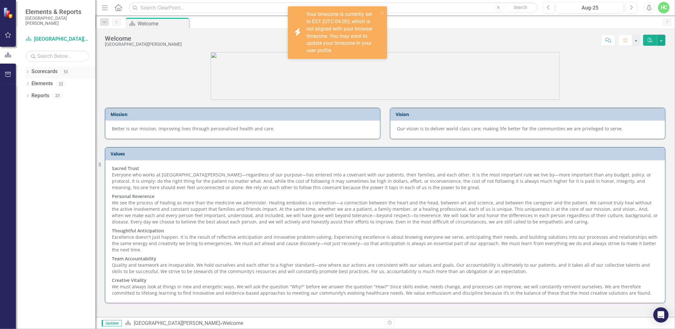  What do you see at coordinates (521, 8) in the screenshot?
I see `button: Search` at bounding box center [521, 8].